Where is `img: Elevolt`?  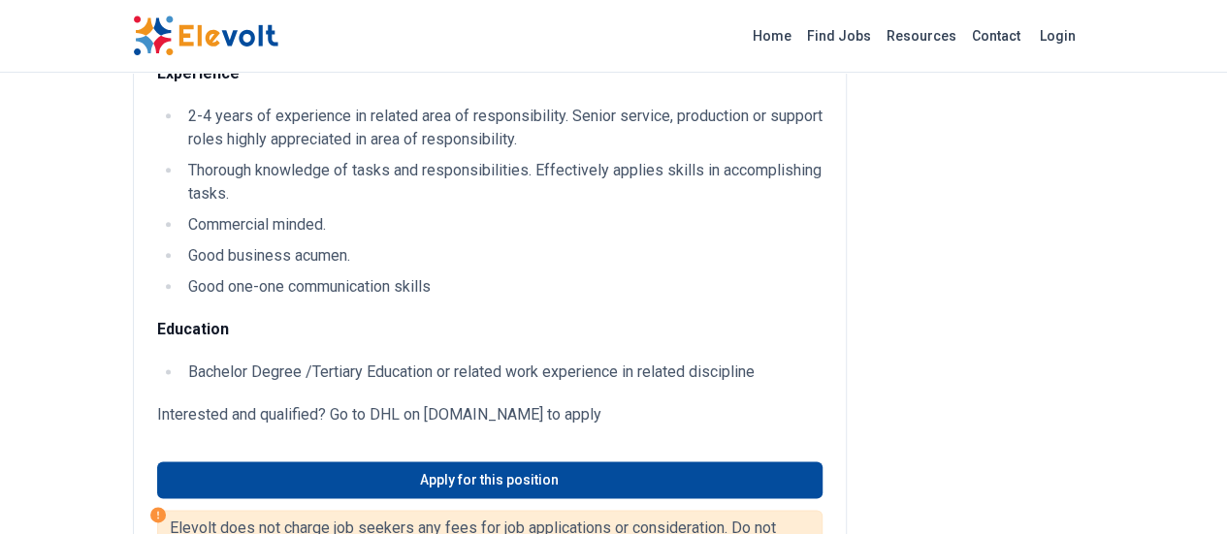
img: Elevolt is located at coordinates (206, 36).